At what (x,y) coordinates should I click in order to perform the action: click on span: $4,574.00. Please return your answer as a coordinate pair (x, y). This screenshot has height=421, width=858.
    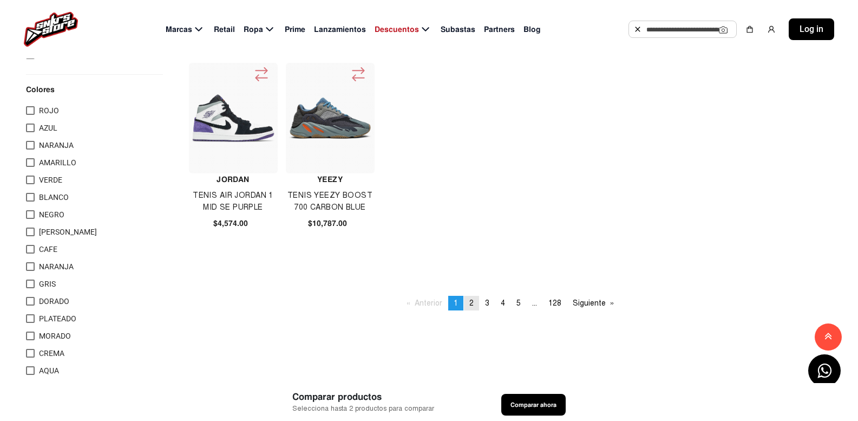
    Looking at the image, I should click on (231, 223).